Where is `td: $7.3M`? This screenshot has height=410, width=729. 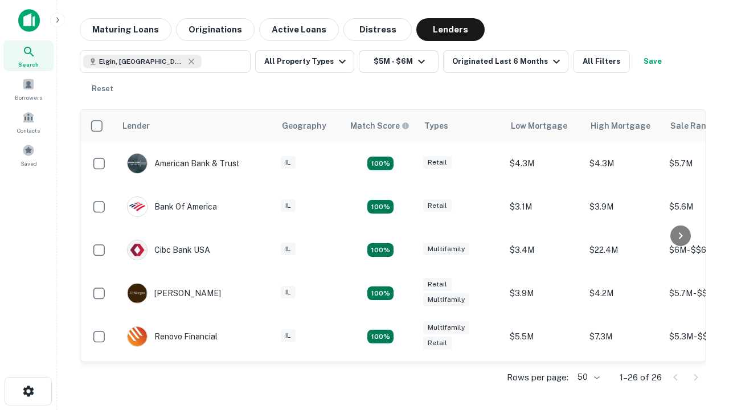
td: $7.3M is located at coordinates (624, 337).